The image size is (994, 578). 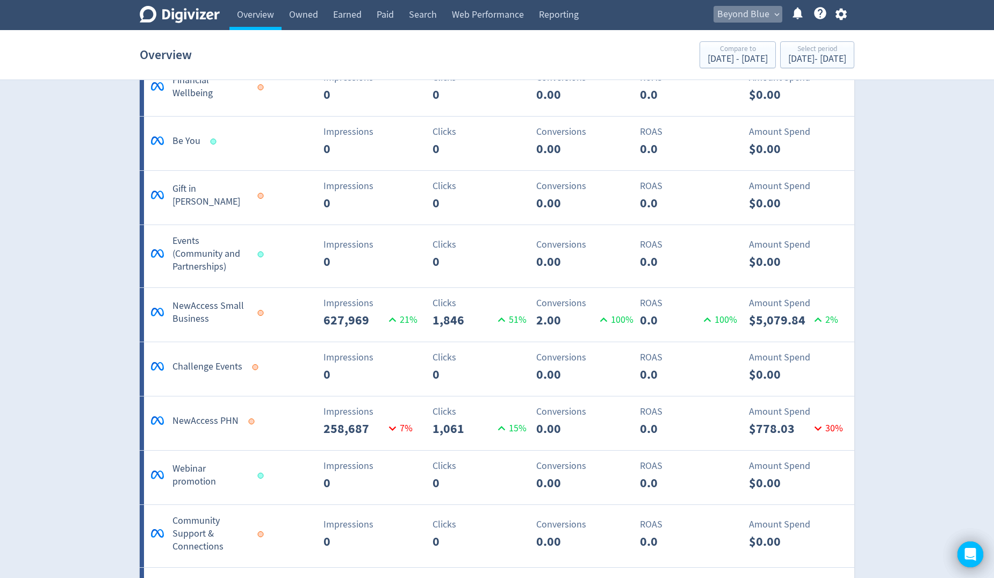 I want to click on p: 1,846, so click(x=463, y=320).